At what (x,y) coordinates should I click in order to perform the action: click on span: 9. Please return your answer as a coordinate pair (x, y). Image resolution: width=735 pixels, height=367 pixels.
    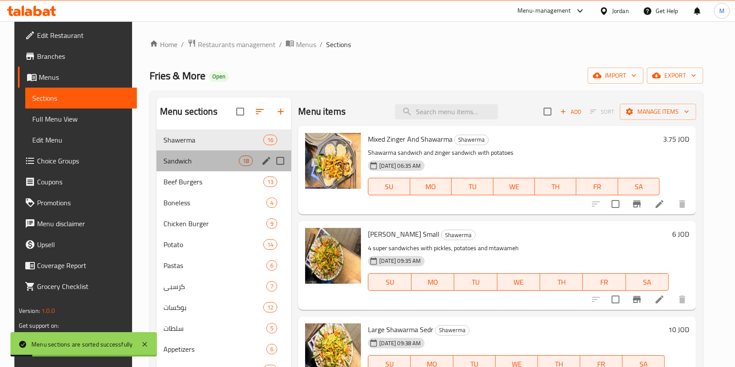
    Looking at the image, I should click on (272, 224).